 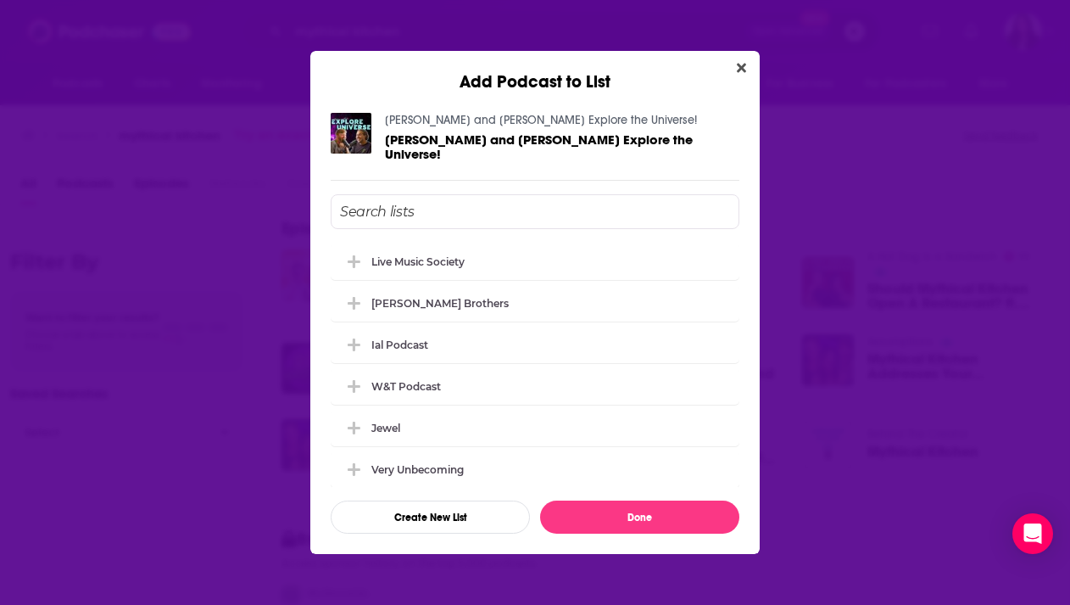 What do you see at coordinates (430, 516) in the screenshot?
I see `button: Create New List` at bounding box center [430, 516].